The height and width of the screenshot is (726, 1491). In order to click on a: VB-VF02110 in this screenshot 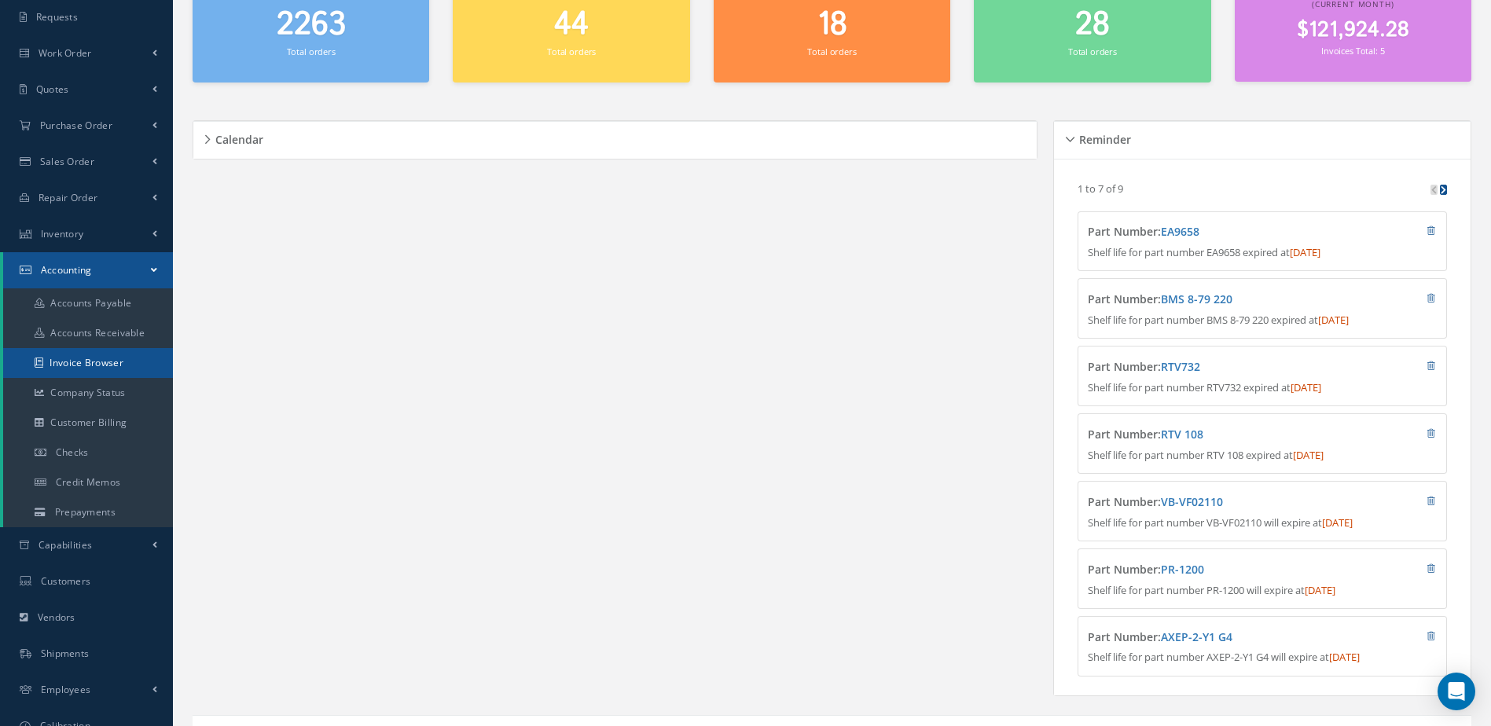, I will do `click(1192, 502)`.